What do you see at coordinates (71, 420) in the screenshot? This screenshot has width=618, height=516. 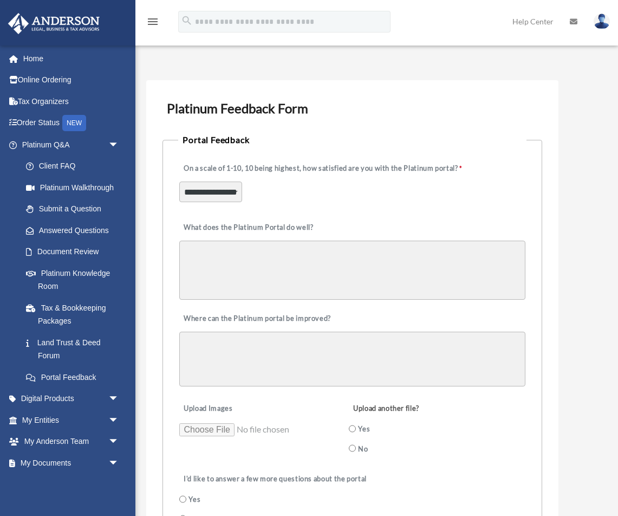 I see `a: My Entitiesarrow_drop_down` at bounding box center [71, 420].